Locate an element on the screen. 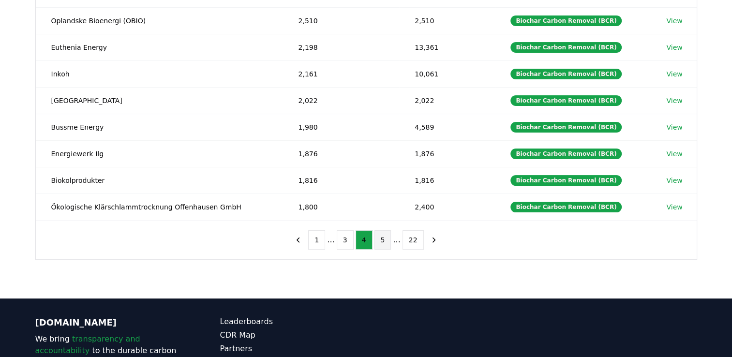 The image size is (732, 357). td: 2,161 is located at coordinates (341, 74).